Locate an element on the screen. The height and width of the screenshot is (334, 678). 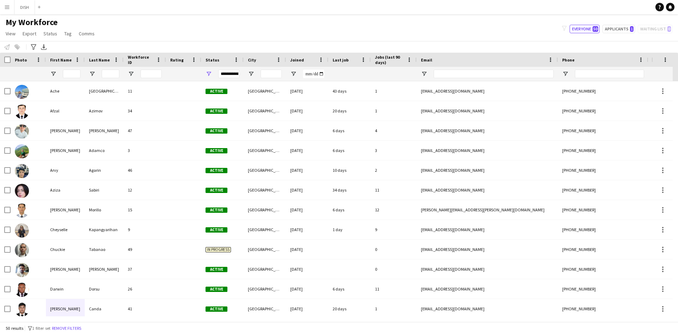
div: Adamco is located at coordinates (104, 150).